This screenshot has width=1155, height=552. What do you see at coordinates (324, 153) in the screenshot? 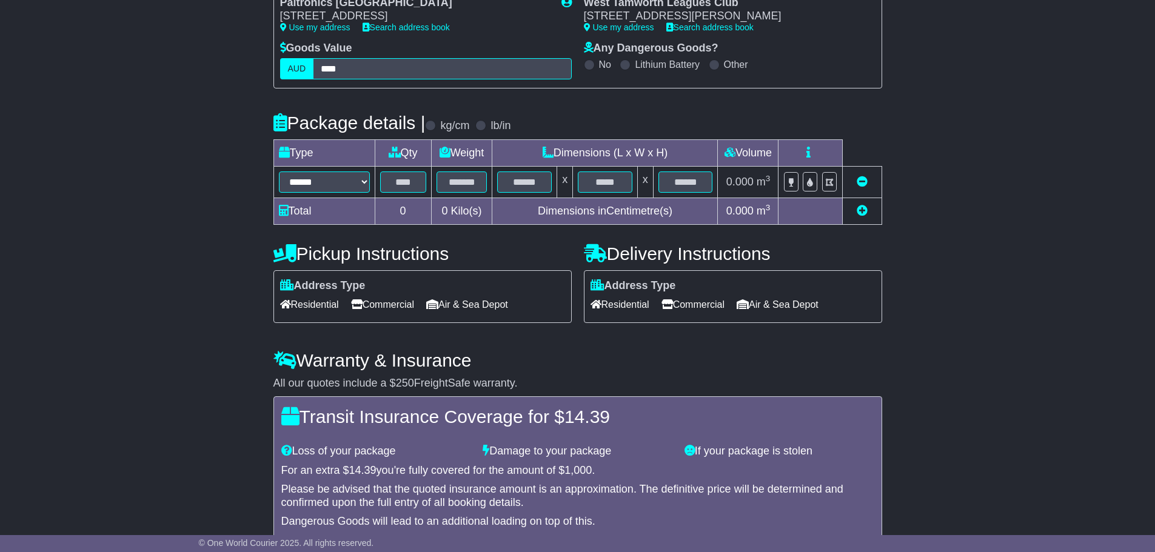
I see `td: Type` at bounding box center [324, 153].